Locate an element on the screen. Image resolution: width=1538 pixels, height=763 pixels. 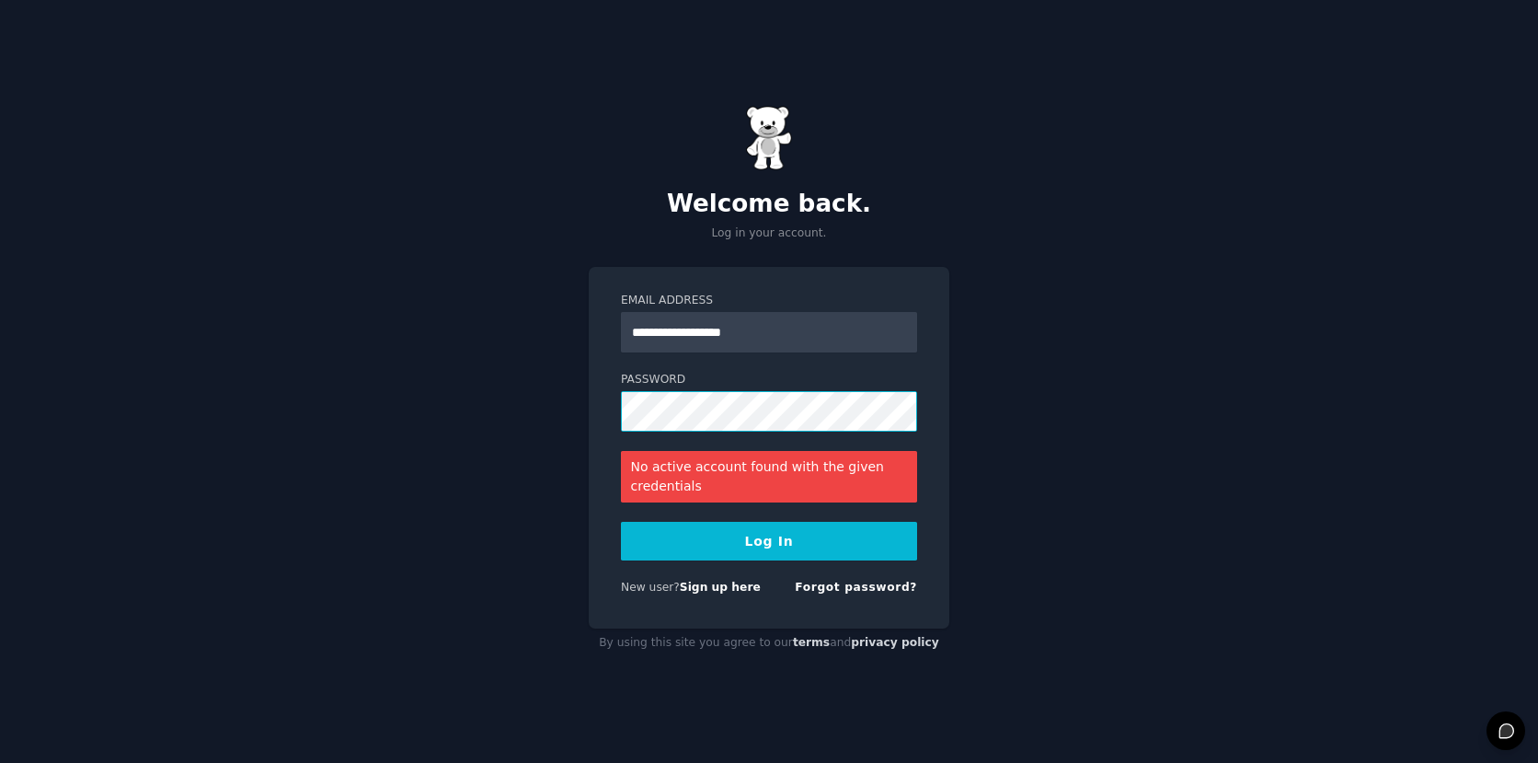
a: Forgot password? is located at coordinates (855, 587).